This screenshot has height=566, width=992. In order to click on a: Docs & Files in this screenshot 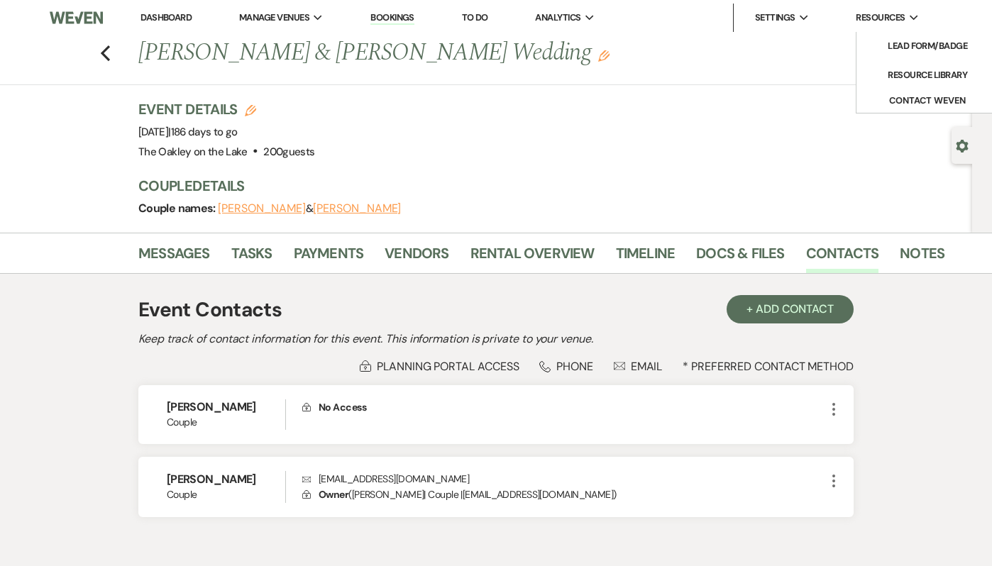, I will do `click(740, 258)`.